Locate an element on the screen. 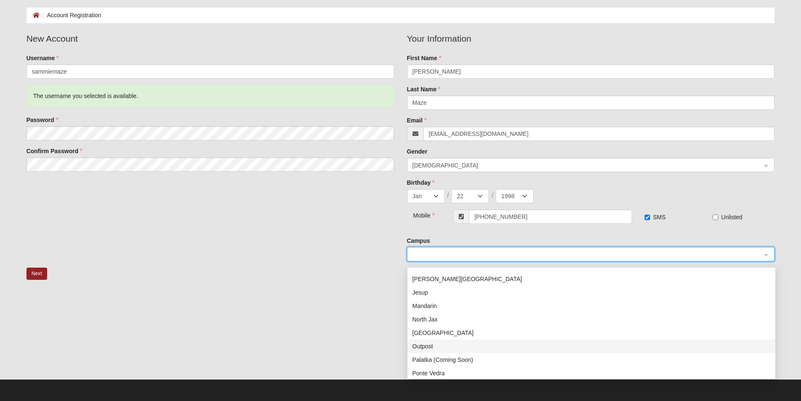 The image size is (801, 401). label: Username is located at coordinates (43, 58).